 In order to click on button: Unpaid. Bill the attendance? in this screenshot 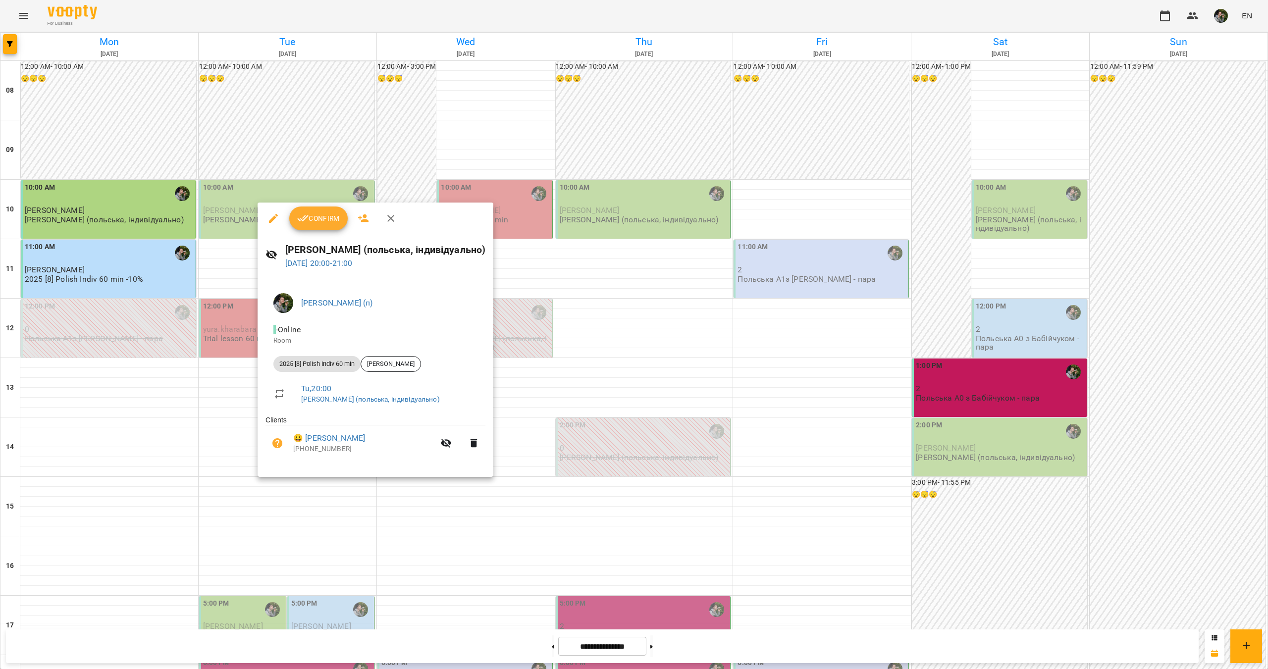, I will do `click(277, 443)`.